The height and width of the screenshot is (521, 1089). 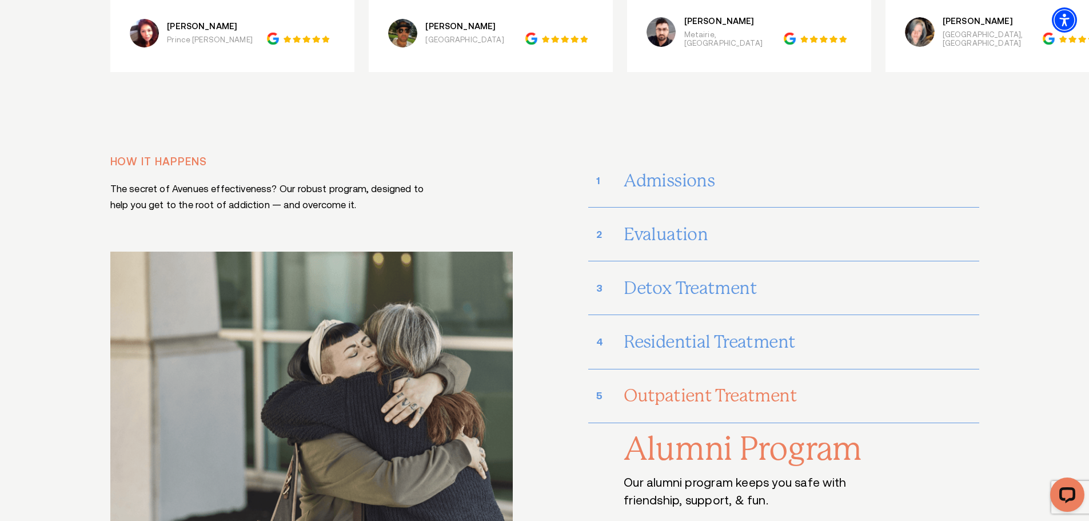 I want to click on button: Open LiveChat chat widget, so click(x=26, y=22).